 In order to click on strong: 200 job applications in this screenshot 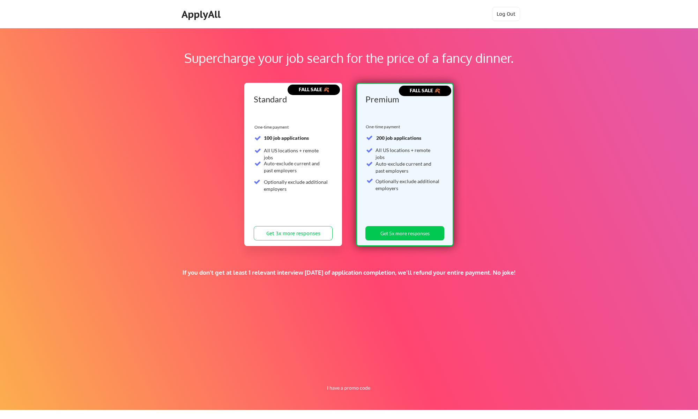, I will do `click(399, 138)`.